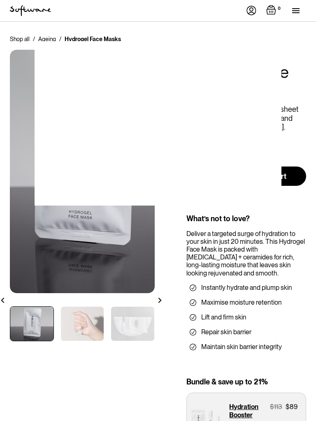 This screenshot has height=421, width=316. Describe the element at coordinates (30, 11) in the screenshot. I see `img: Software Logo` at that location.